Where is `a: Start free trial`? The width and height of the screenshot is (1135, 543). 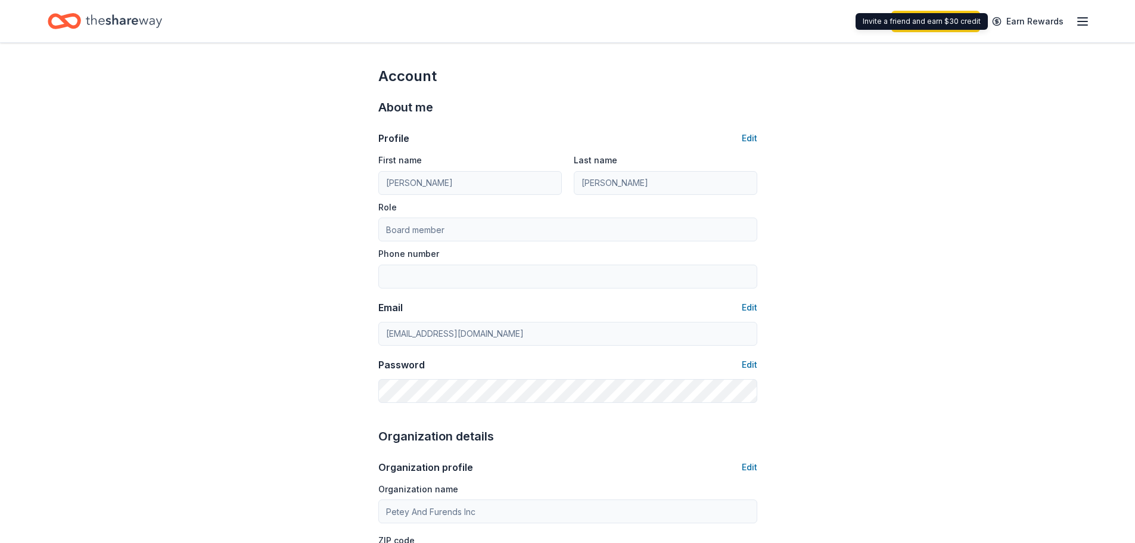 a: Start free trial is located at coordinates (936, 21).